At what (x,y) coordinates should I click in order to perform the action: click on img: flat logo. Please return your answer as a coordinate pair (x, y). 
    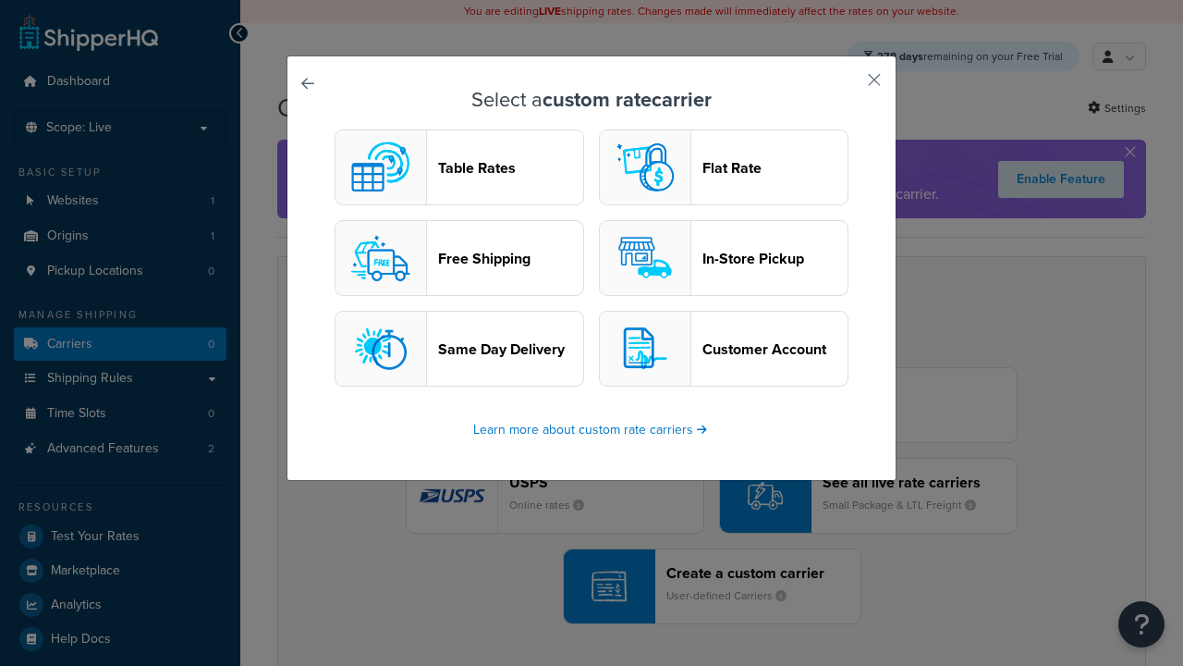
    Looking at the image, I should click on (645, 167).